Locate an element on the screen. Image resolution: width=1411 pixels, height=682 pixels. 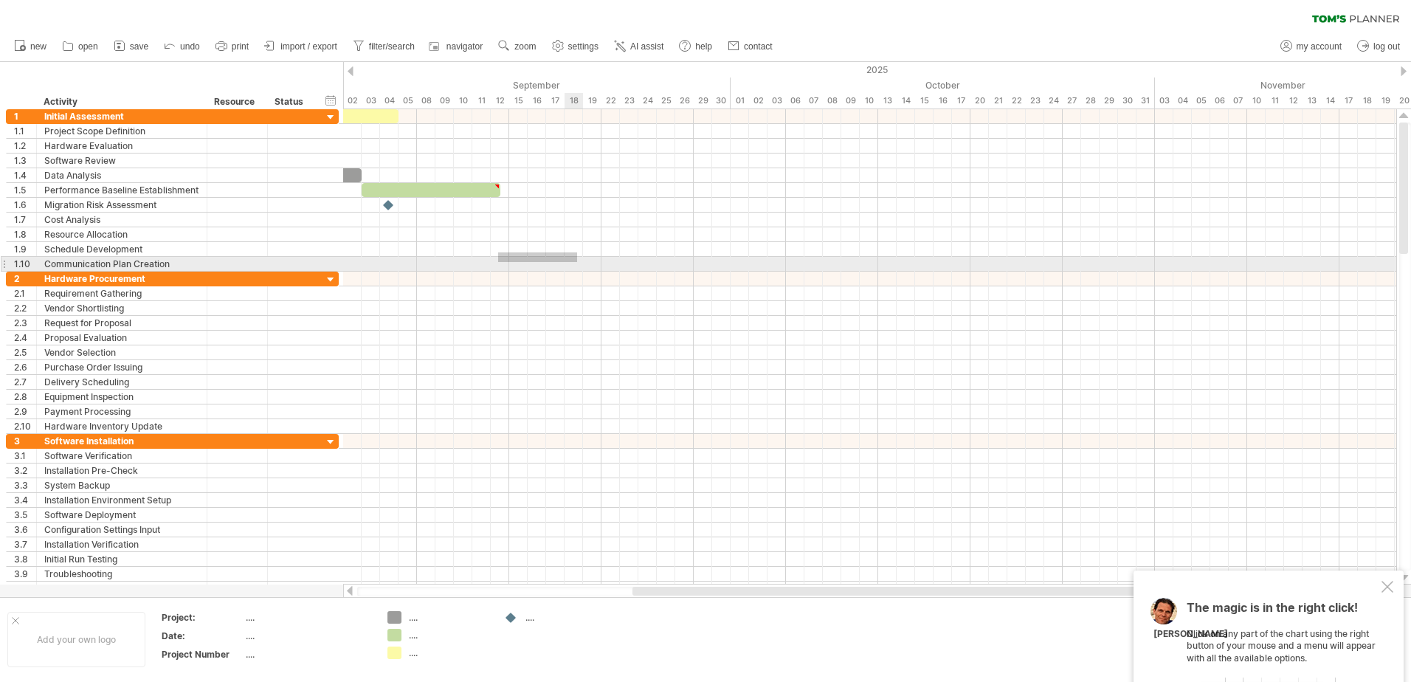
div: System Backup is located at coordinates (122, 485).